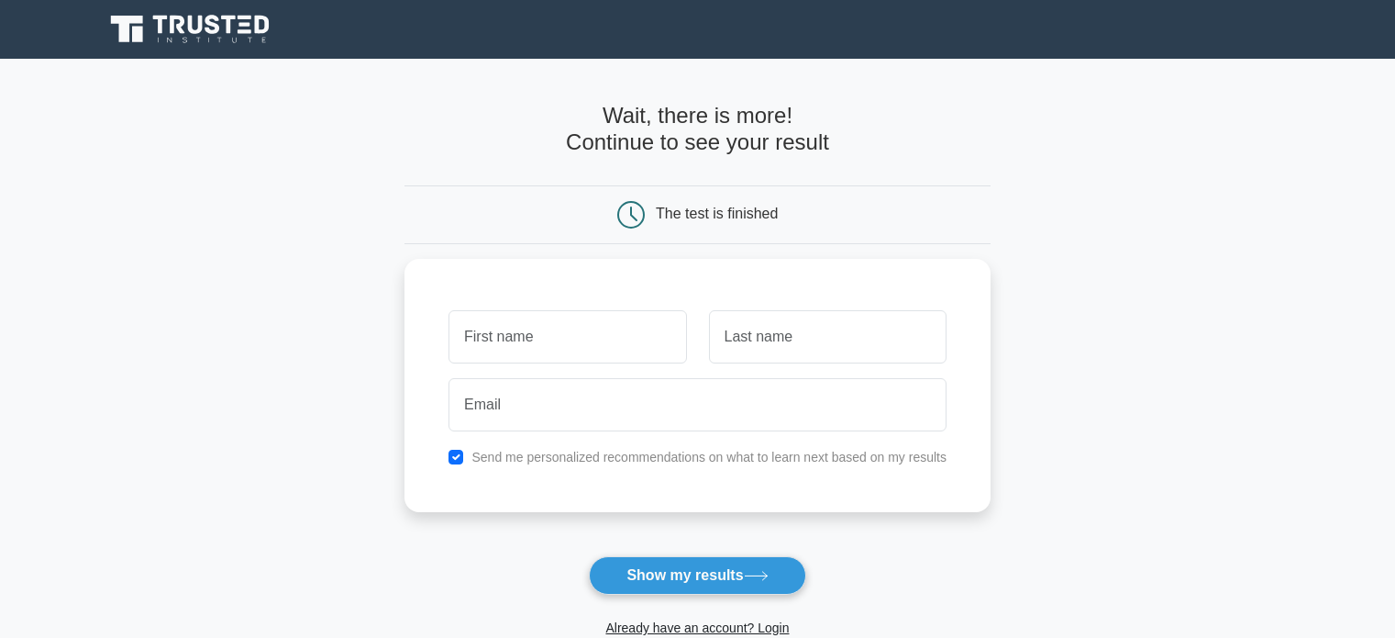 The width and height of the screenshot is (1395, 638). Describe the element at coordinates (697, 405) in the screenshot. I see `input: Email` at that location.